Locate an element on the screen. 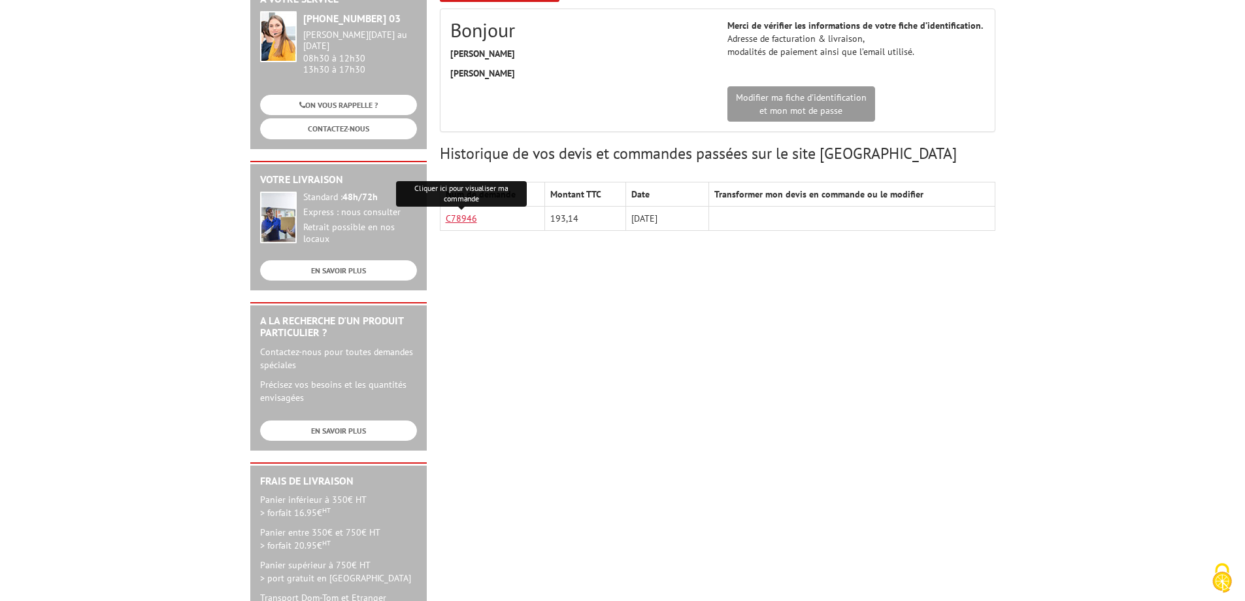 The image size is (1245, 601). div: Standard : is located at coordinates (360, 197).